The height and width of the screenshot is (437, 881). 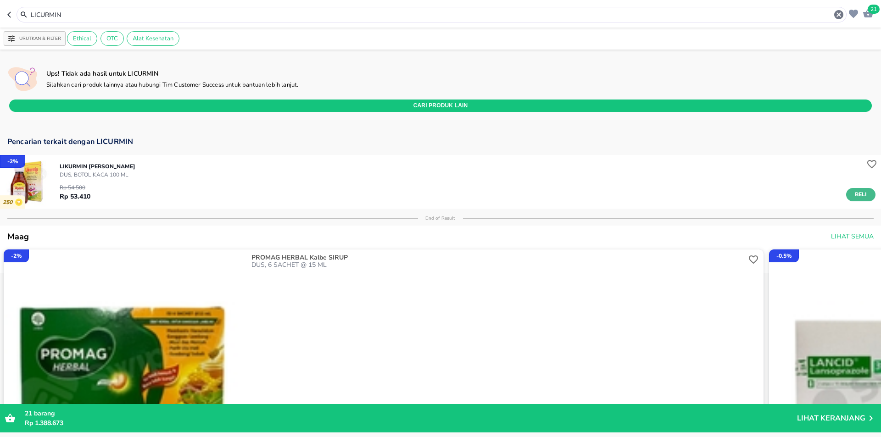 What do you see at coordinates (866, 12) in the screenshot?
I see `button: 21` at bounding box center [866, 12].